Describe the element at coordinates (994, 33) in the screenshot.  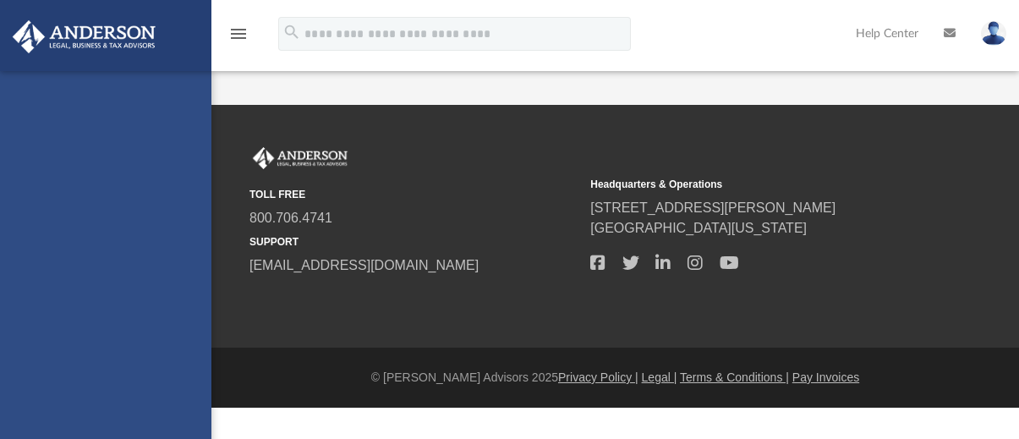
I see `img: User Pic` at that location.